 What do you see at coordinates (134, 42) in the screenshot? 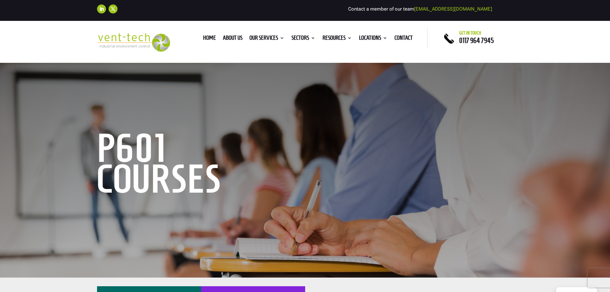
I see `img: 2023-09-27T08_35_16.549ZVENT-TECH---Clear-background` at bounding box center [134, 42].